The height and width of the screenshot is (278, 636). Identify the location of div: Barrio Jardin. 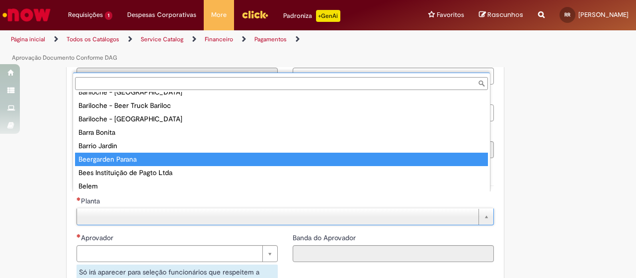
(281, 146).